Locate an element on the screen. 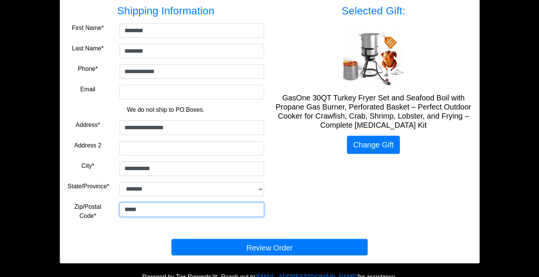 This screenshot has width=539, height=277. button: Review Order is located at coordinates (269, 247).